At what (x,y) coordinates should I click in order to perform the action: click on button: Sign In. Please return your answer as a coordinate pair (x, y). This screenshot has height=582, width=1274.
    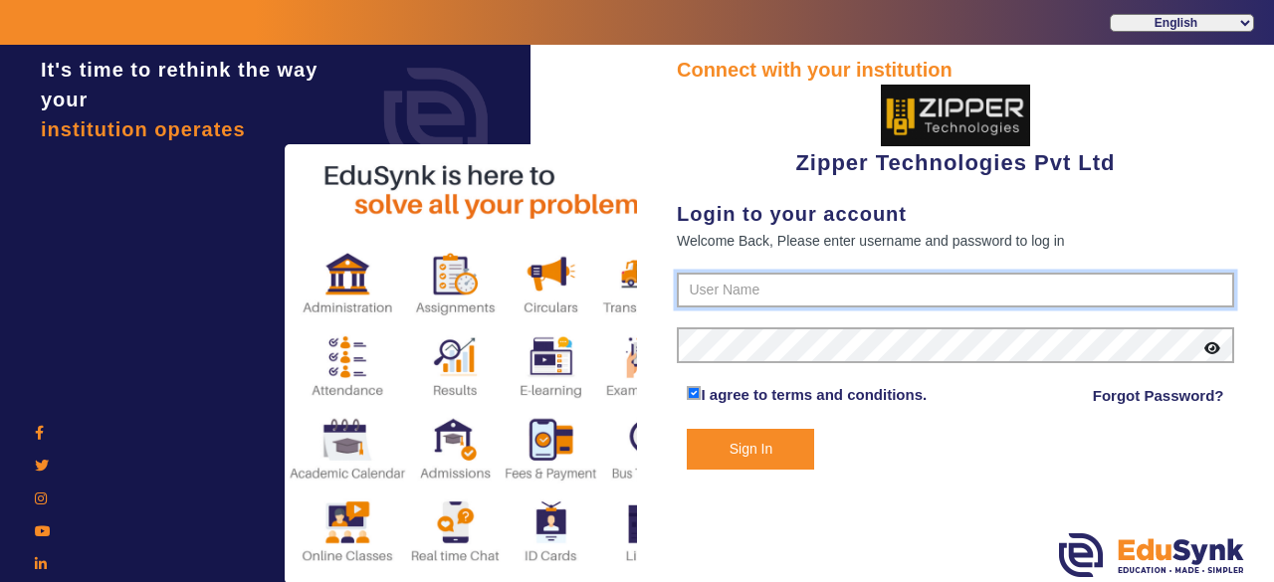
    Looking at the image, I should click on (751, 449).